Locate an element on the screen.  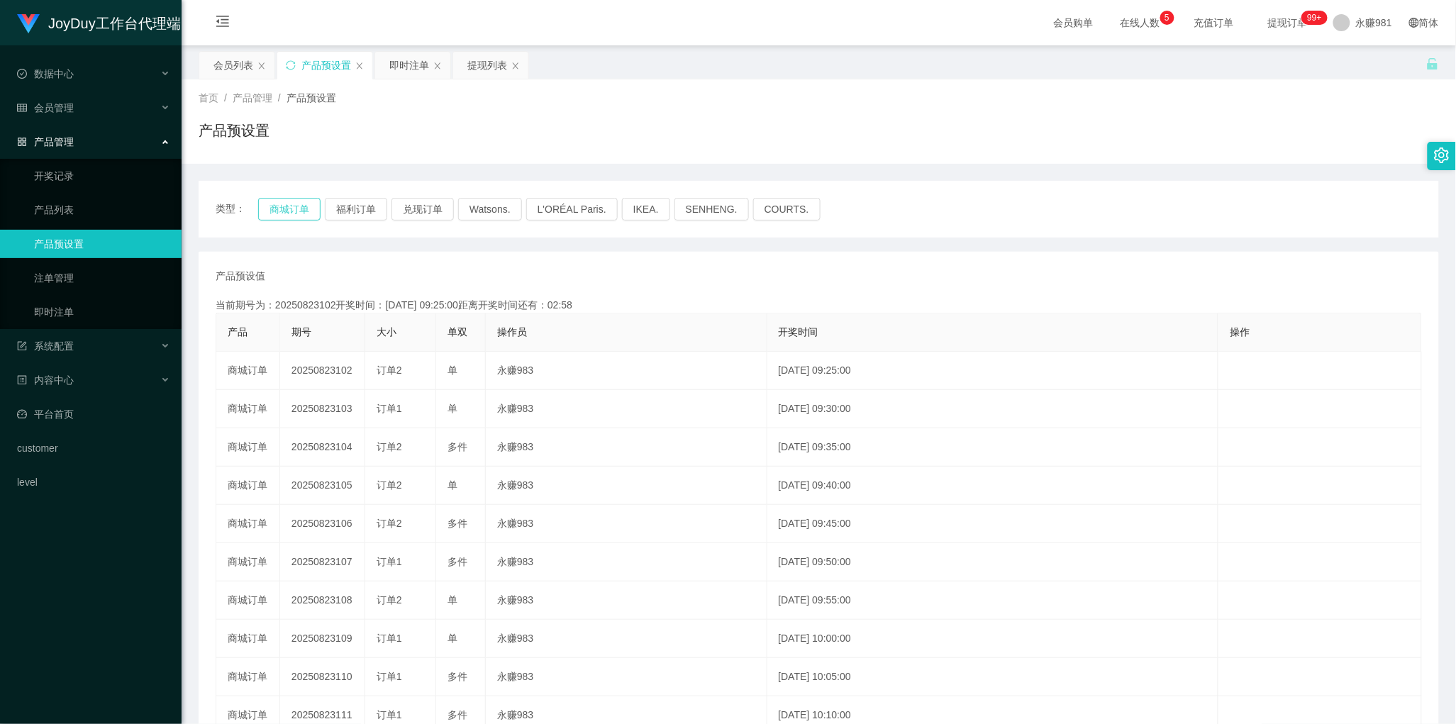
span: 产品预设置 is located at coordinates (311, 98).